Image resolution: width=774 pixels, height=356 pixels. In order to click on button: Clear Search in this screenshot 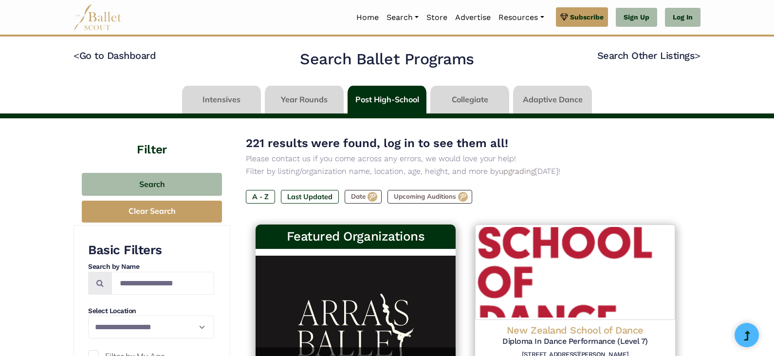, I will do `click(152, 211)`.